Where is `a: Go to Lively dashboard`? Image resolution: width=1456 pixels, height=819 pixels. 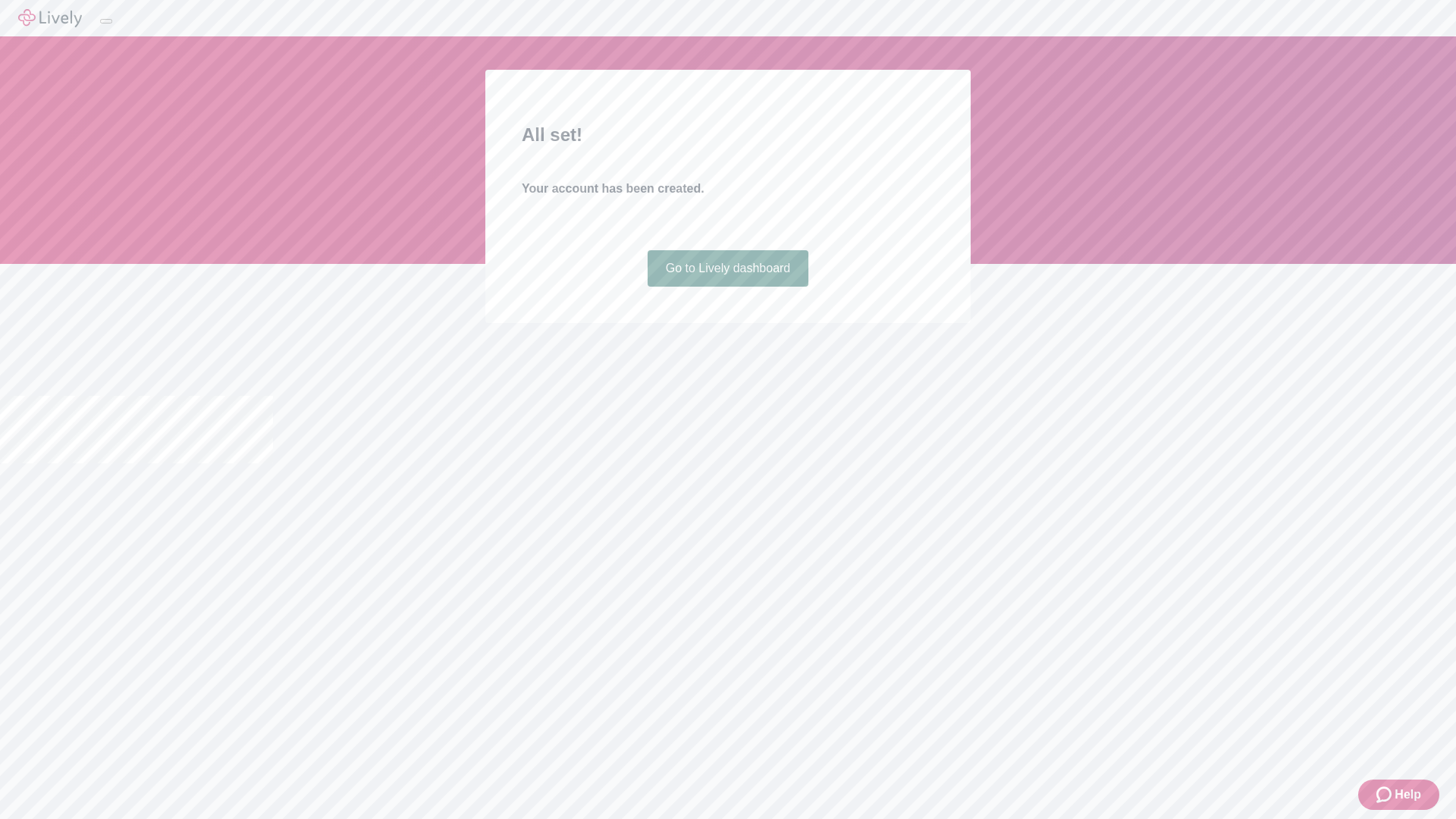
a: Go to Lively dashboard is located at coordinates (728, 269).